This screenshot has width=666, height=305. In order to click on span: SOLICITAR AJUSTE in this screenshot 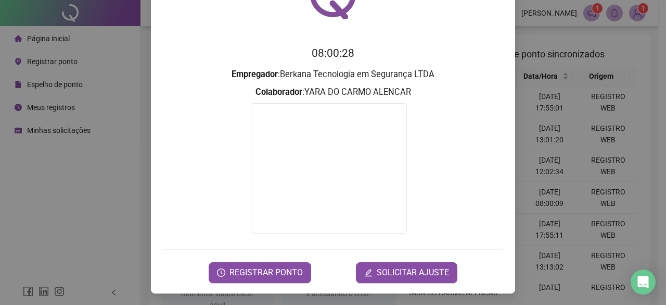, I will do `click(413, 272)`.